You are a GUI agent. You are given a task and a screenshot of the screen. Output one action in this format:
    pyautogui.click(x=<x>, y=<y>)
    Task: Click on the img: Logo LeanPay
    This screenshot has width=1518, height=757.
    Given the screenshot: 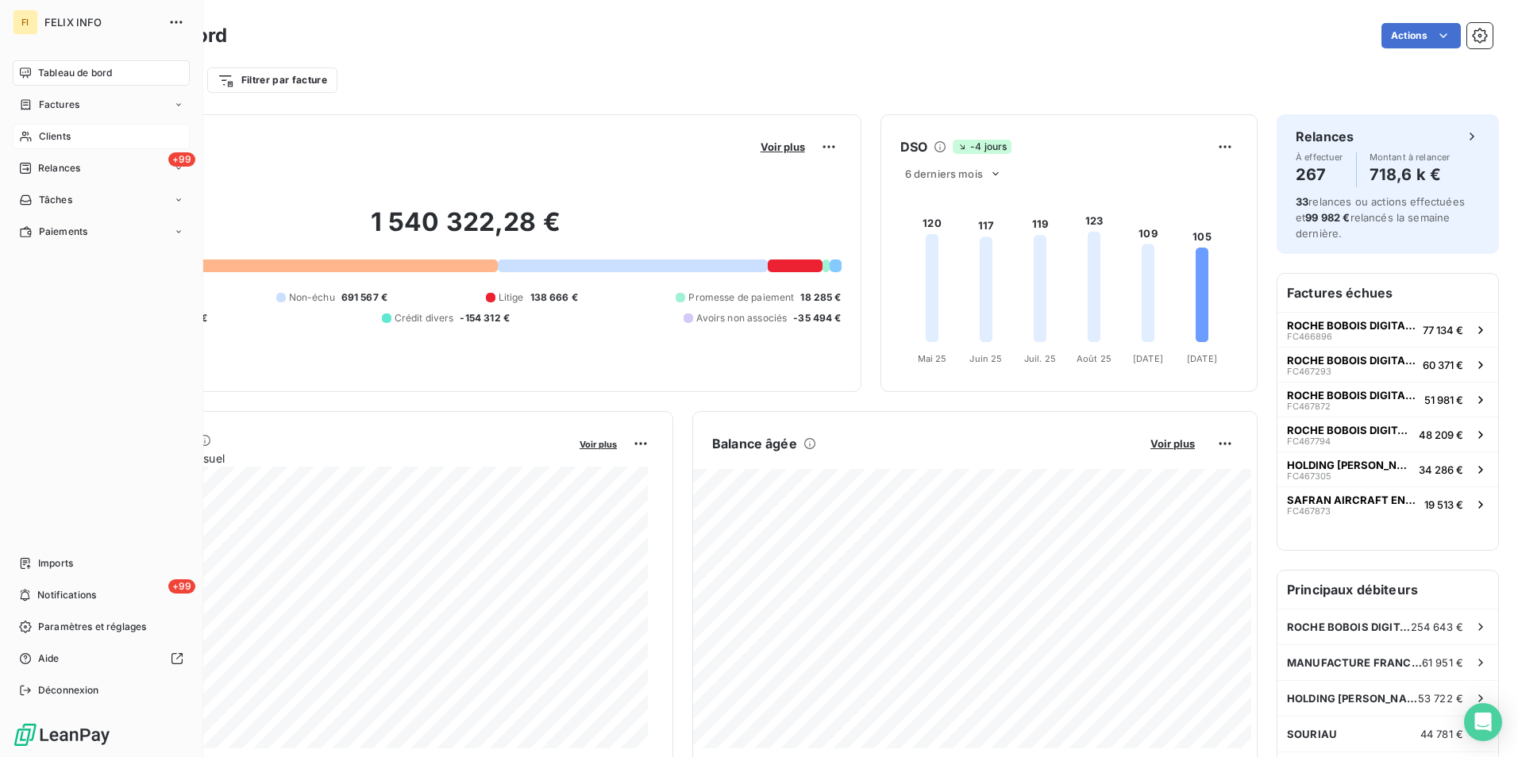 What is the action you would take?
    pyautogui.click(x=62, y=735)
    